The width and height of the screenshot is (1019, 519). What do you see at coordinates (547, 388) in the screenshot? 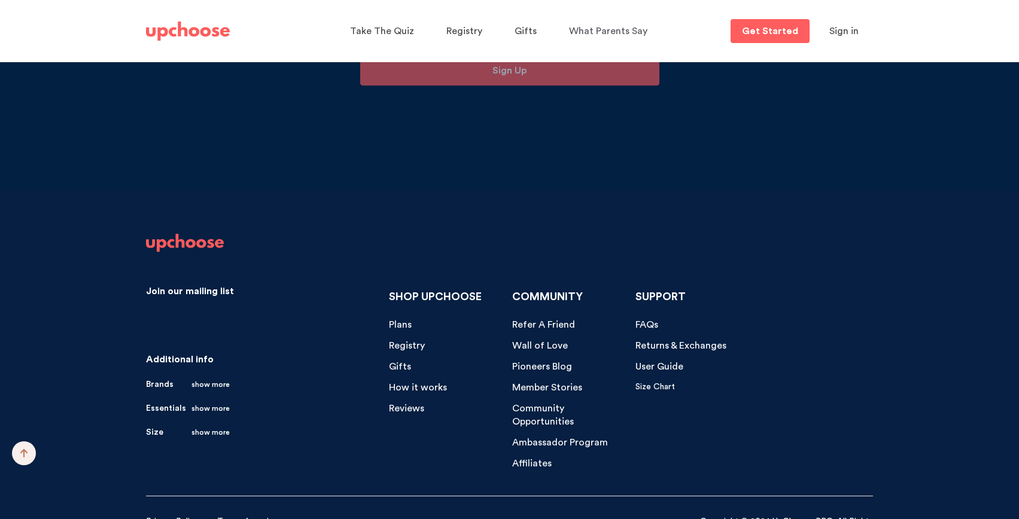
I see `a: Member Stories` at bounding box center [547, 388].